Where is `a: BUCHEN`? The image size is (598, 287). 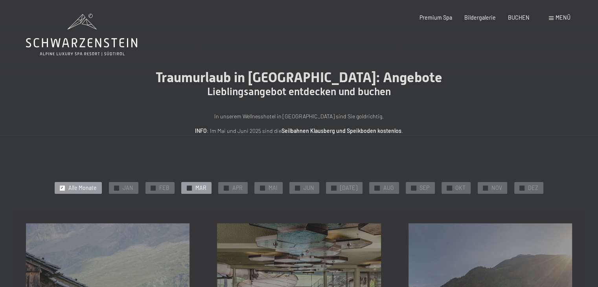 a: BUCHEN is located at coordinates (519, 17).